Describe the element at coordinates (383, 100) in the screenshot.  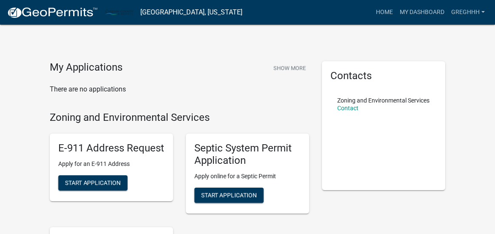
I see `p: Zoning and Environmental Services` at that location.